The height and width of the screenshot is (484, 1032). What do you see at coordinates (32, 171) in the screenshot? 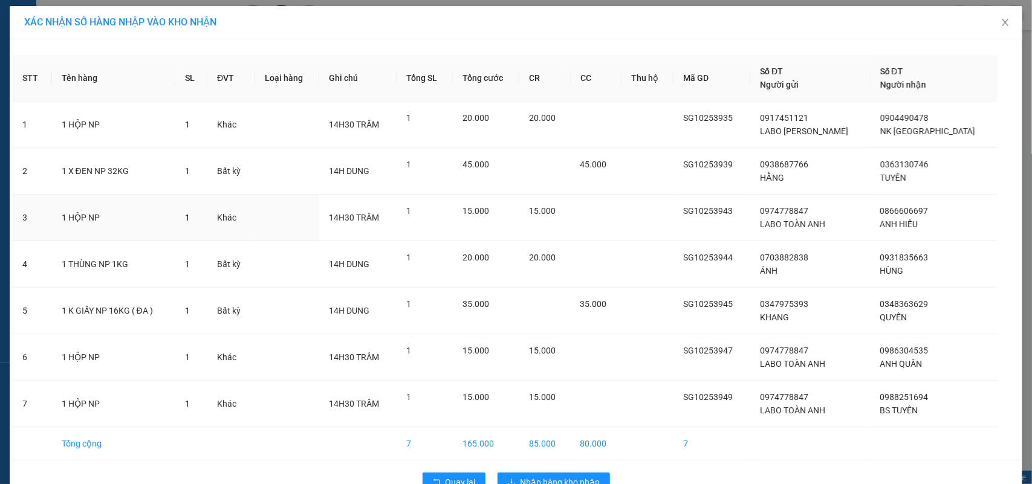
I see `td: 2` at bounding box center [32, 171].